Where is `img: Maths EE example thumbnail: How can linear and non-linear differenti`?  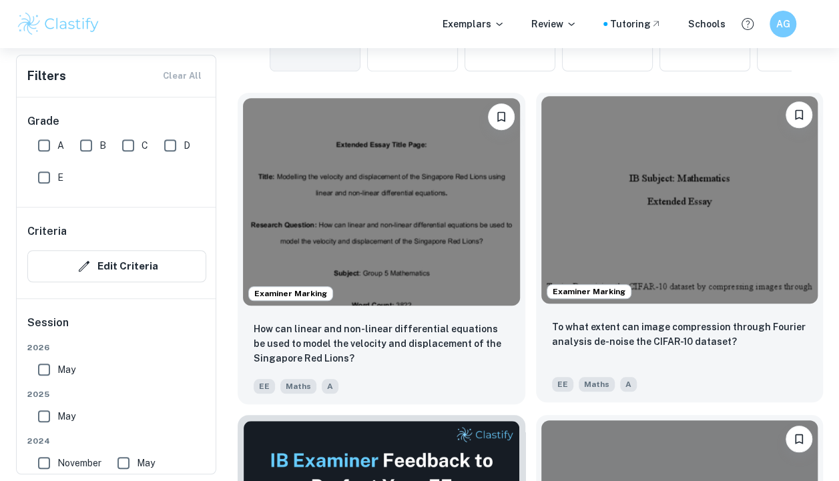
img: Maths EE example thumbnail: How can linear and non-linear differenti is located at coordinates (381, 201).